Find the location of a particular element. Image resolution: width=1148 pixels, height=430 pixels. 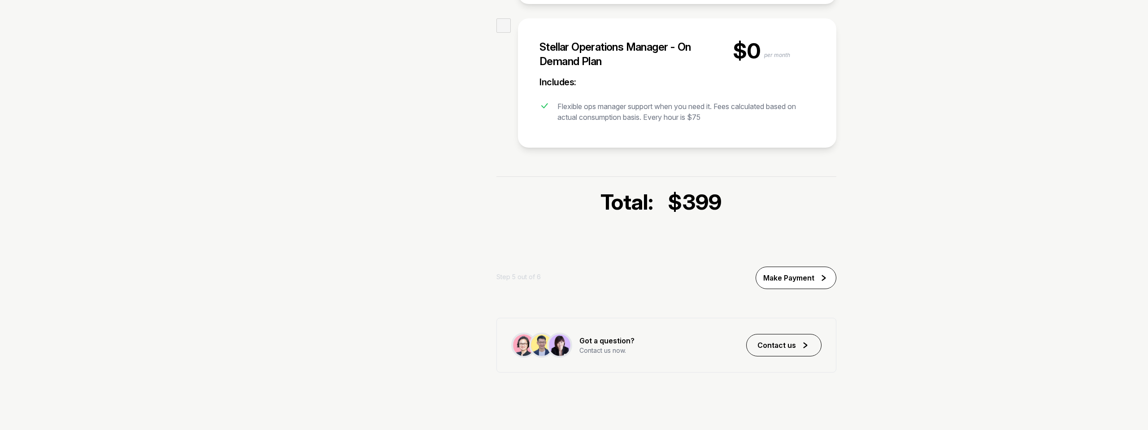

span: $0 is located at coordinates (747, 51).